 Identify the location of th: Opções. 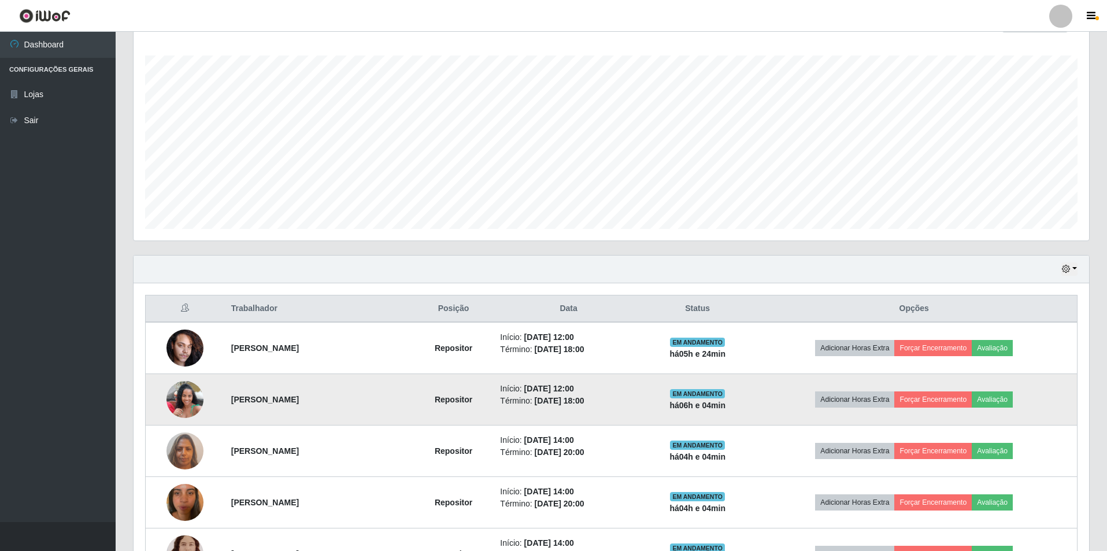
(914, 309).